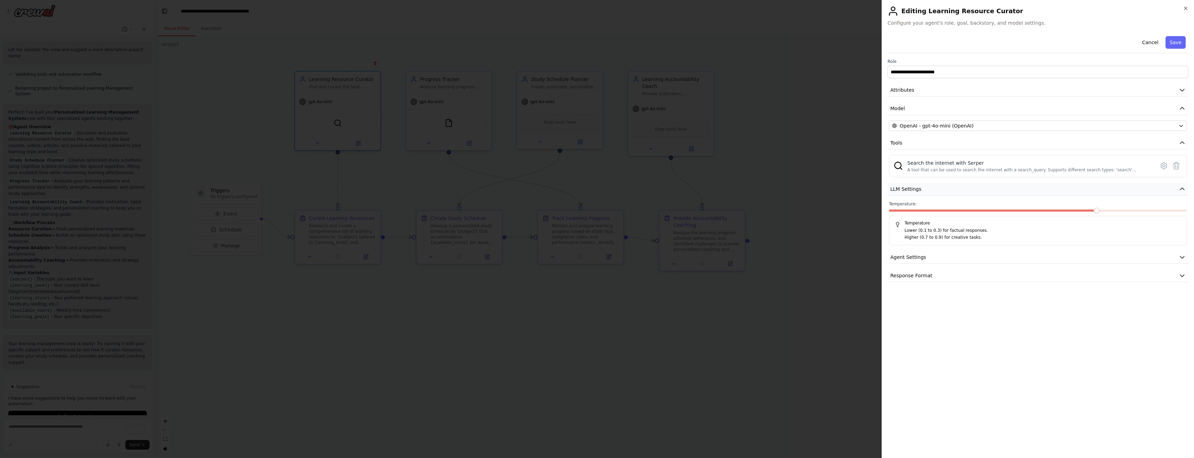 The width and height of the screenshot is (1194, 458). Describe the element at coordinates (1164, 166) in the screenshot. I see `button: Configure tool` at that location.